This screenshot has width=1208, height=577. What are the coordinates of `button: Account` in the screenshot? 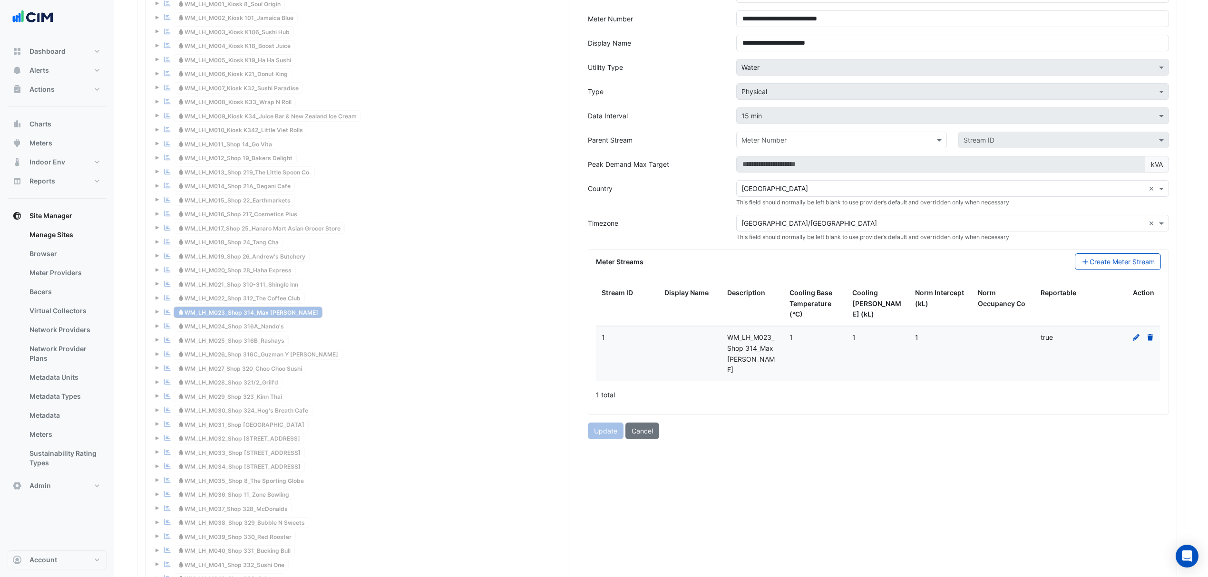 It's located at (57, 560).